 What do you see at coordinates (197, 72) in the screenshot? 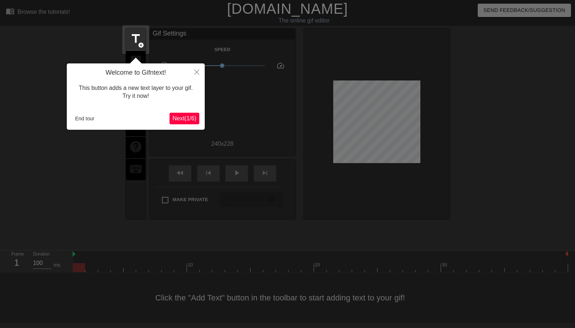
I see `button: Close` at bounding box center [197, 72].